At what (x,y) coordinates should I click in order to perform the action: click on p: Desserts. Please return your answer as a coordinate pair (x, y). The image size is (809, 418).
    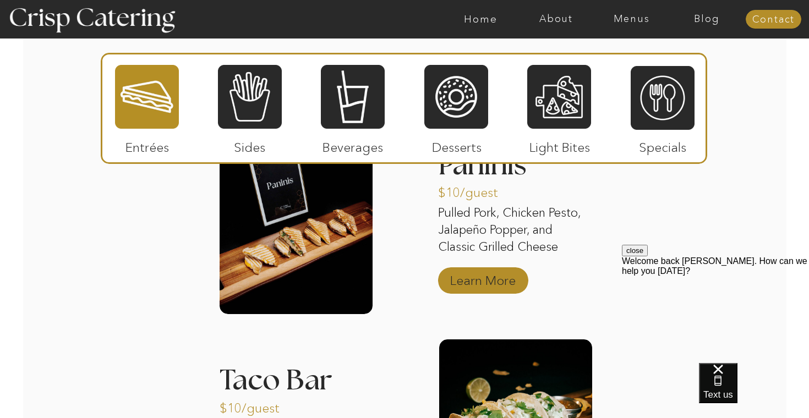
    Looking at the image, I should click on (456, 145).